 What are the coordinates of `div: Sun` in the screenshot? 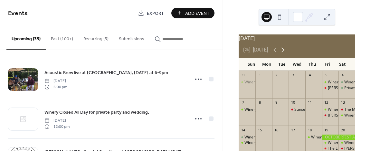 It's located at (251, 64).